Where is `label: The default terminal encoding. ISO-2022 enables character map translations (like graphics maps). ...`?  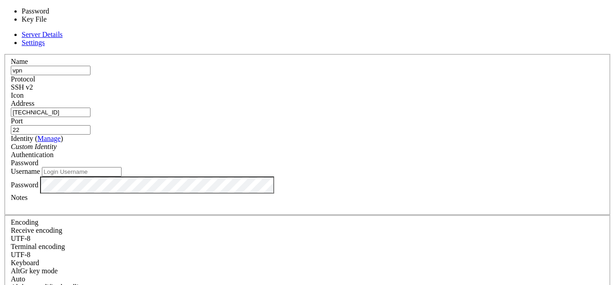
label: The default terminal encoding. ISO-2022 enables character map translations (like graphics maps). ... is located at coordinates (38, 246).